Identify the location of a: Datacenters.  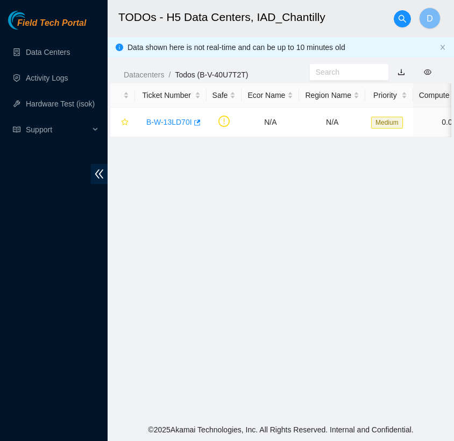
(144, 75).